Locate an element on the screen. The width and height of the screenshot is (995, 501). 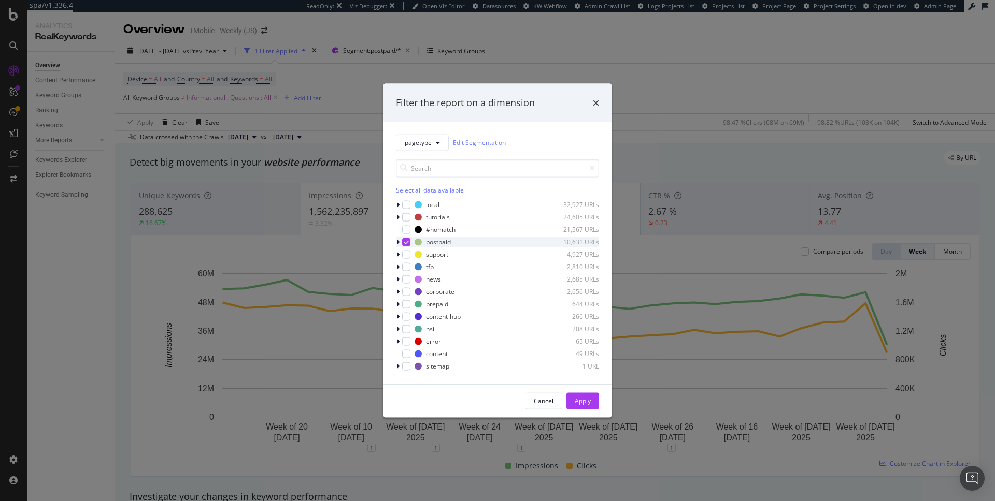
div: 1 URL is located at coordinates (573, 366).